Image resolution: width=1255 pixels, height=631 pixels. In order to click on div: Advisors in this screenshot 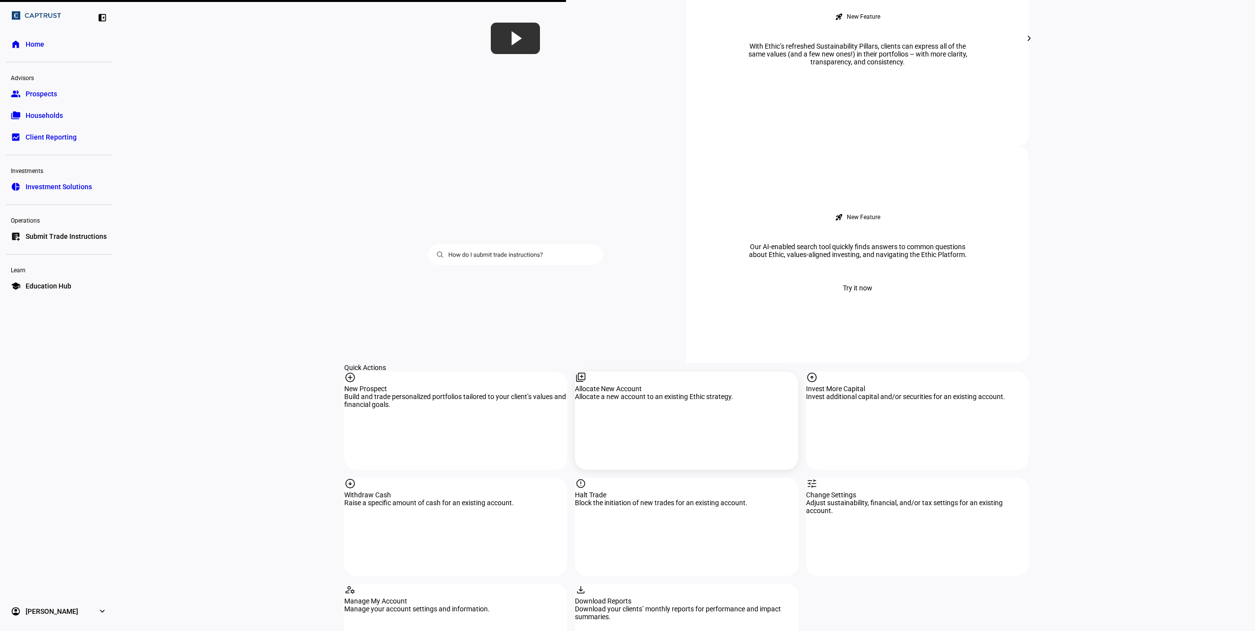, I will do `click(59, 77)`.